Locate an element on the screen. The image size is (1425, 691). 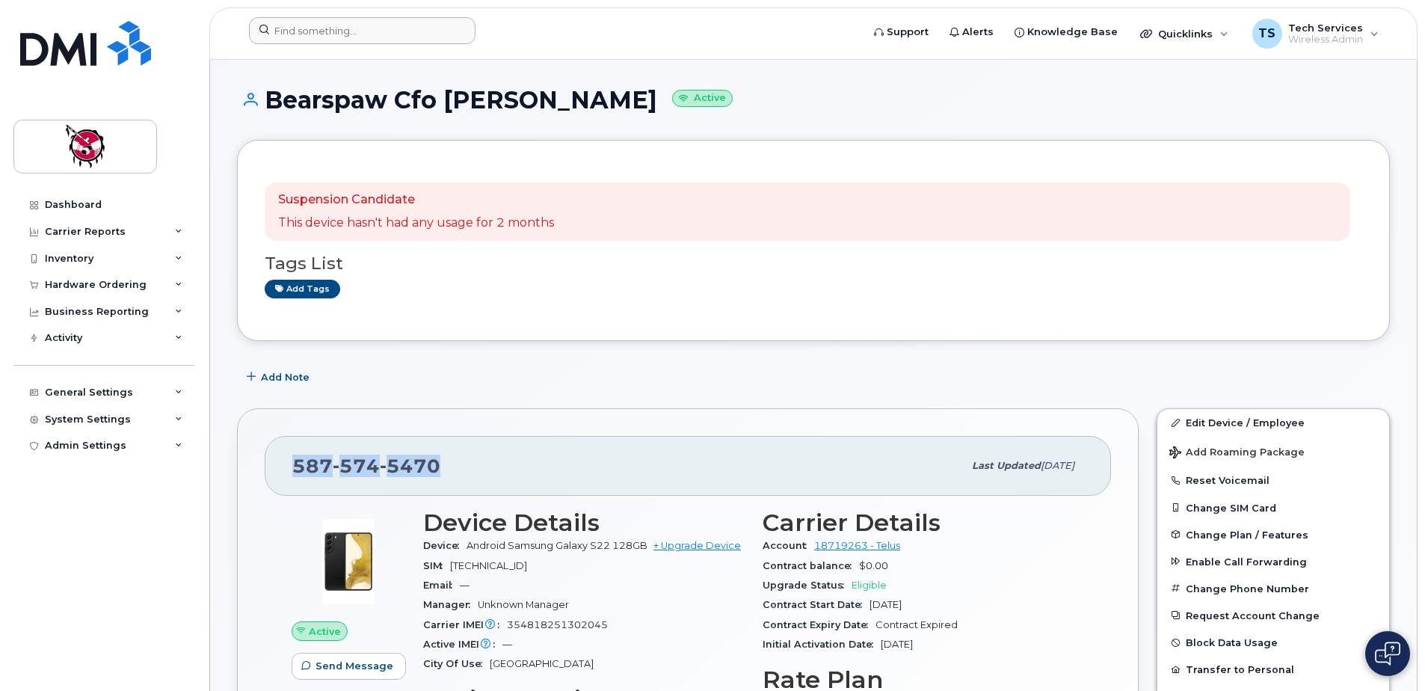
span: Email is located at coordinates (441, 585).